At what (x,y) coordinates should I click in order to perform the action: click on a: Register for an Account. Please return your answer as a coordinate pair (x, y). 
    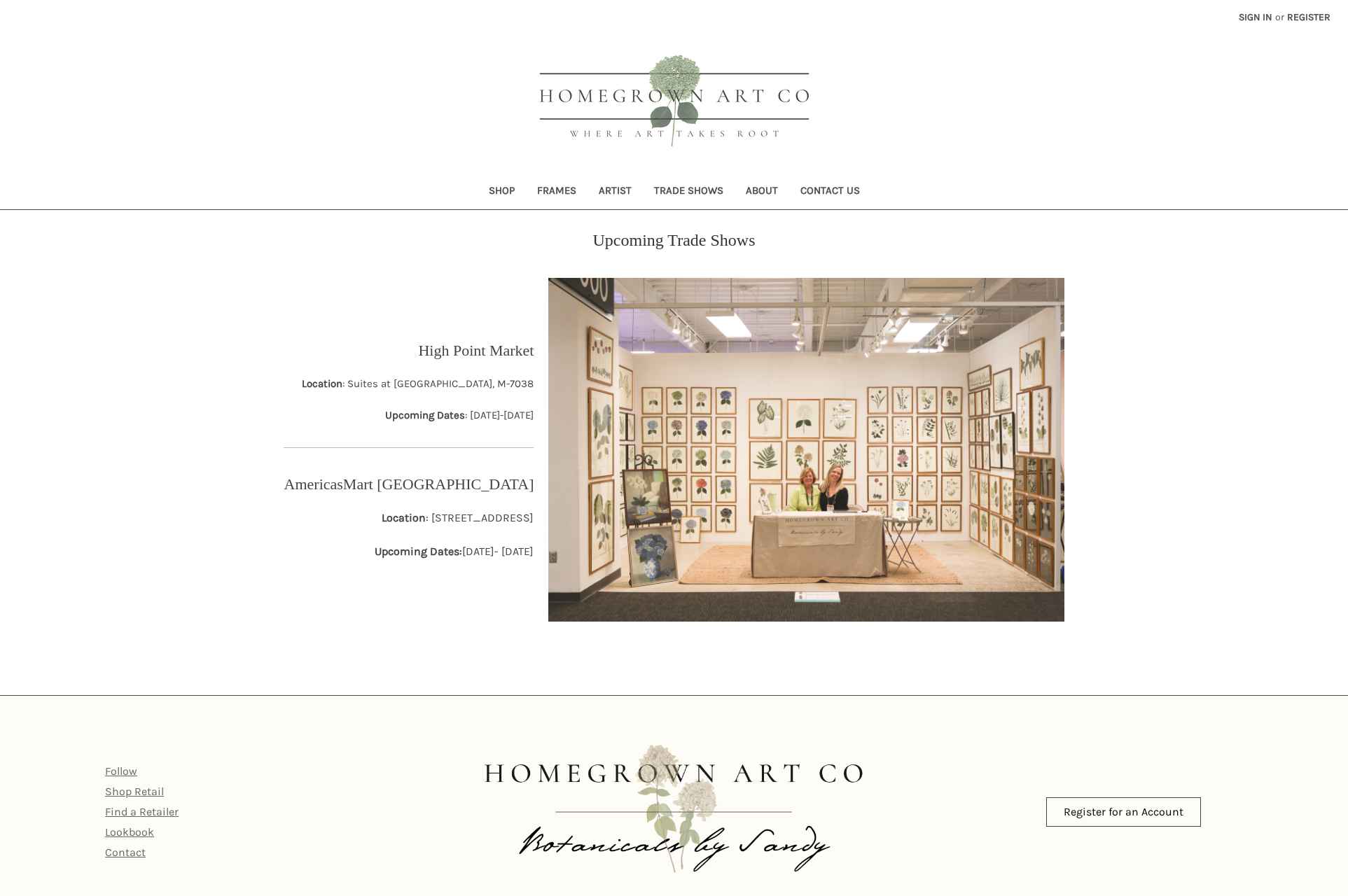
    Looking at the image, I should click on (1123, 812).